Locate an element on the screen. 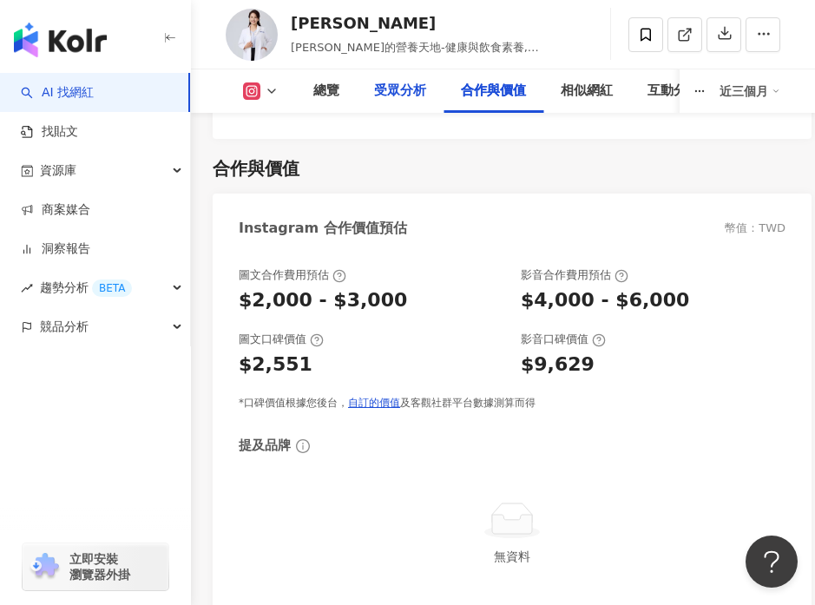  span: rise is located at coordinates (27, 288).